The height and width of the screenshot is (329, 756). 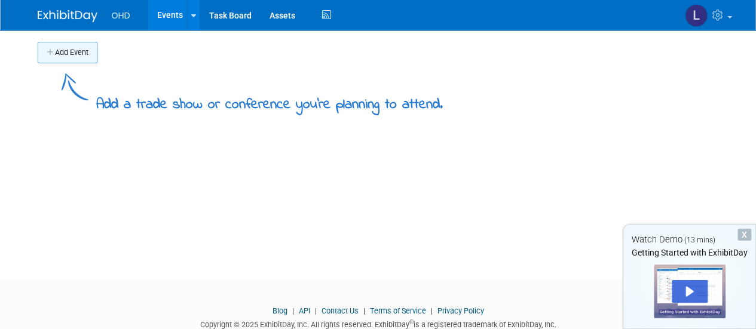 I want to click on div: Dismiss, so click(x=744, y=235).